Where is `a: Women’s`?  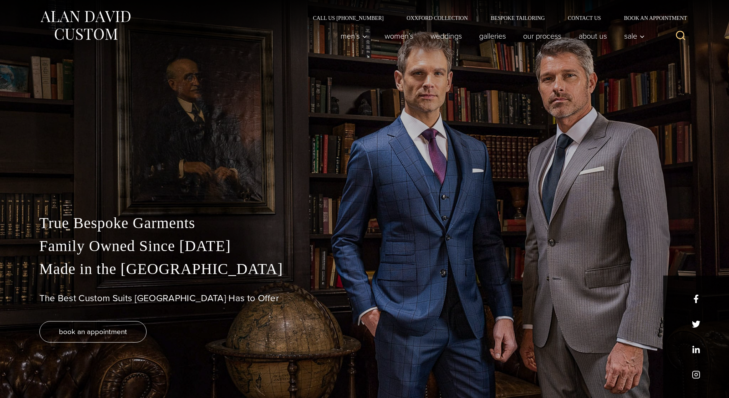 a: Women’s is located at coordinates (399, 36).